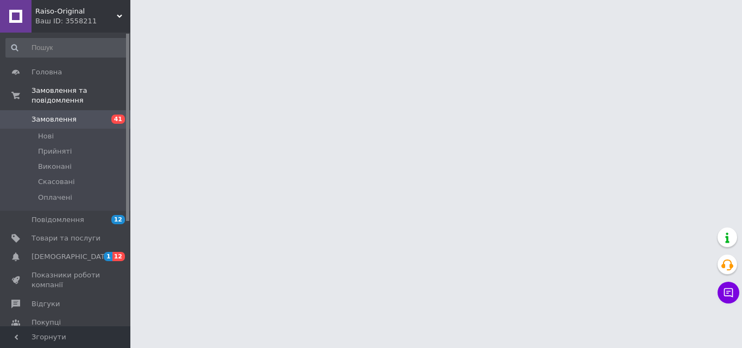 Image resolution: width=742 pixels, height=348 pixels. What do you see at coordinates (67, 48) in the screenshot?
I see `input: Пошук` at bounding box center [67, 48].